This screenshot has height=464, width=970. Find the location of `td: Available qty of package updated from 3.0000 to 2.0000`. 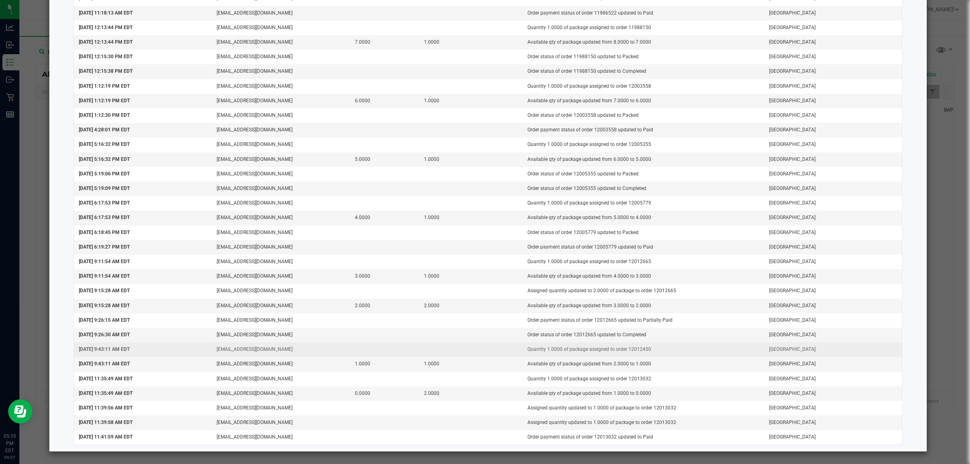

td: Available qty of package updated from 3.0000 to 2.0000 is located at coordinates (643, 306).